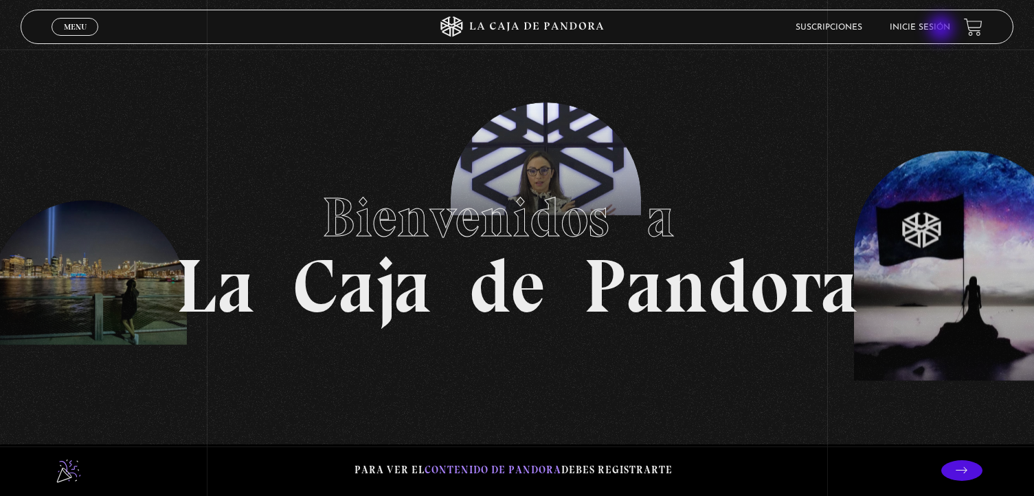  I want to click on p: Para ver el debes registrarte, so click(513, 469).